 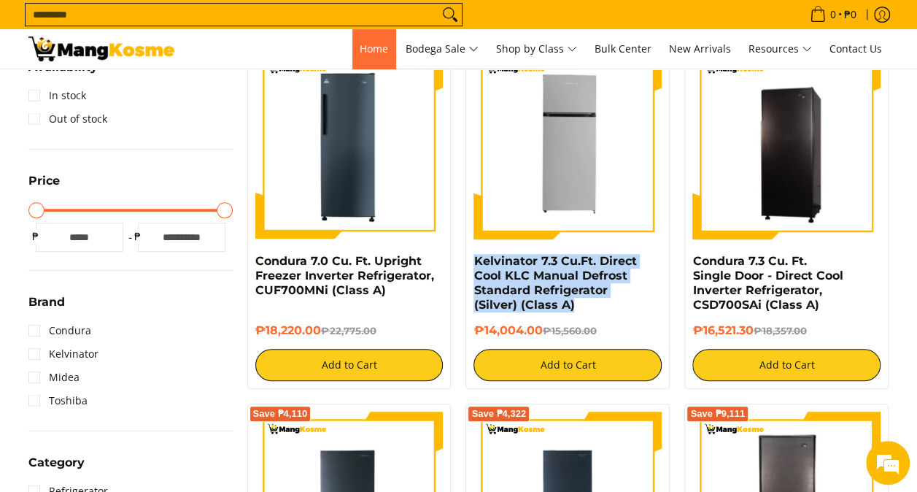 What do you see at coordinates (568, 331) in the screenshot?
I see `h6: ₱14,004.00` at bounding box center [568, 331].